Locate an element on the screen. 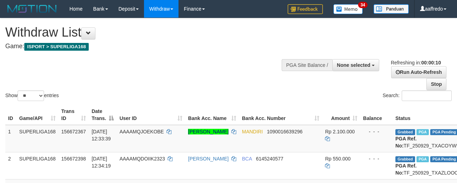  span: ISPORT > SUPERLIGA168 is located at coordinates (56, 47).